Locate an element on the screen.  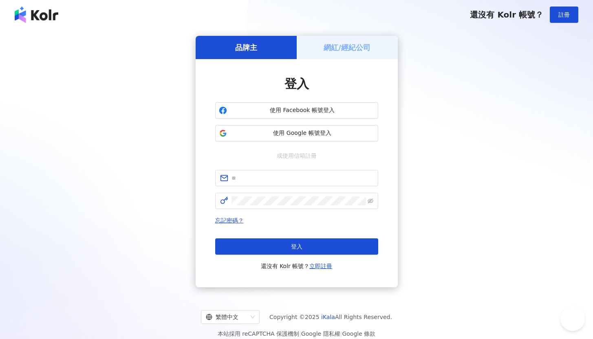
img: logo is located at coordinates (36, 15).